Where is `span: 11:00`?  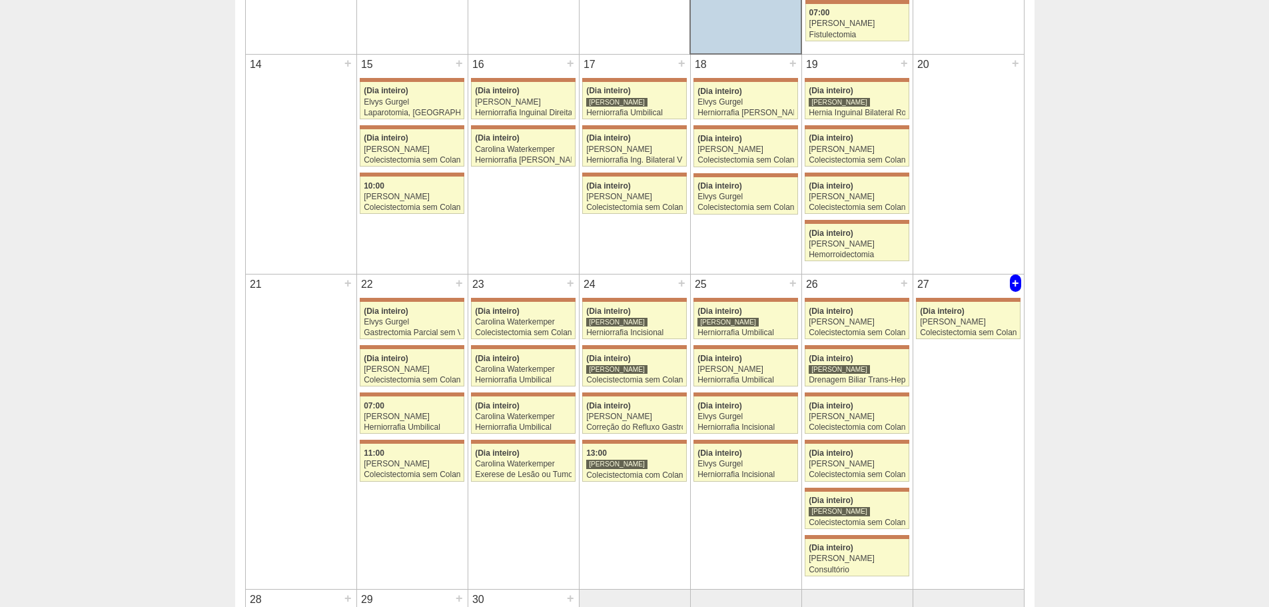
span: 11:00 is located at coordinates (374, 453).